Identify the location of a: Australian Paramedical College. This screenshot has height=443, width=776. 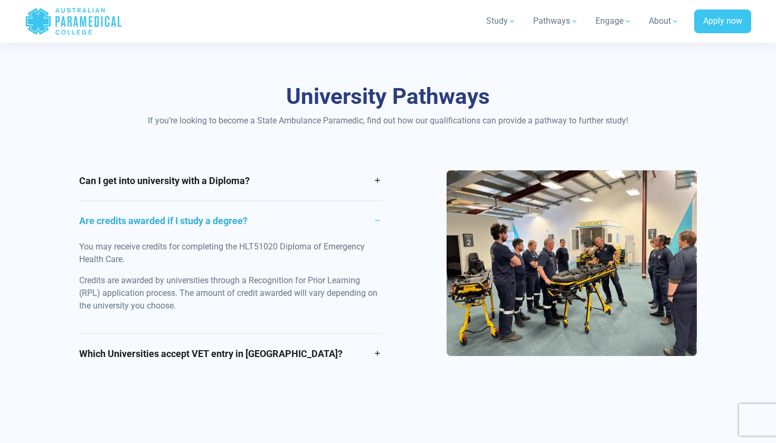
(73, 21).